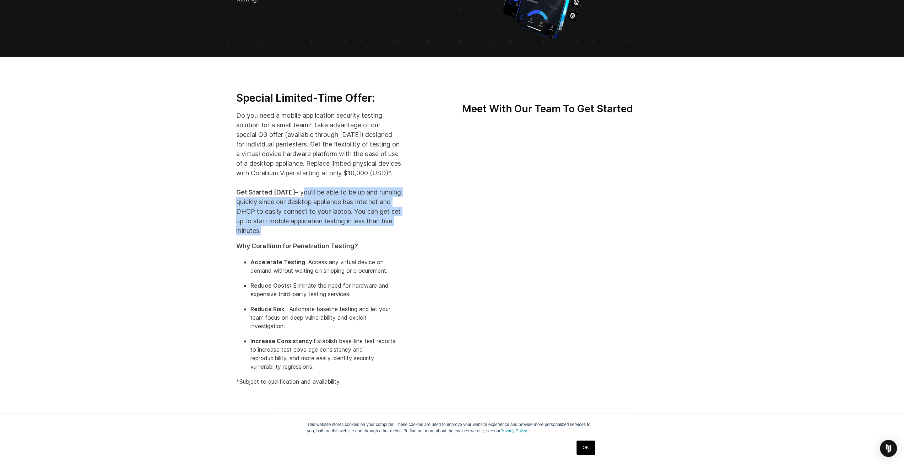  I want to click on h3: Special Limited-Time Offer:, so click(319, 98).